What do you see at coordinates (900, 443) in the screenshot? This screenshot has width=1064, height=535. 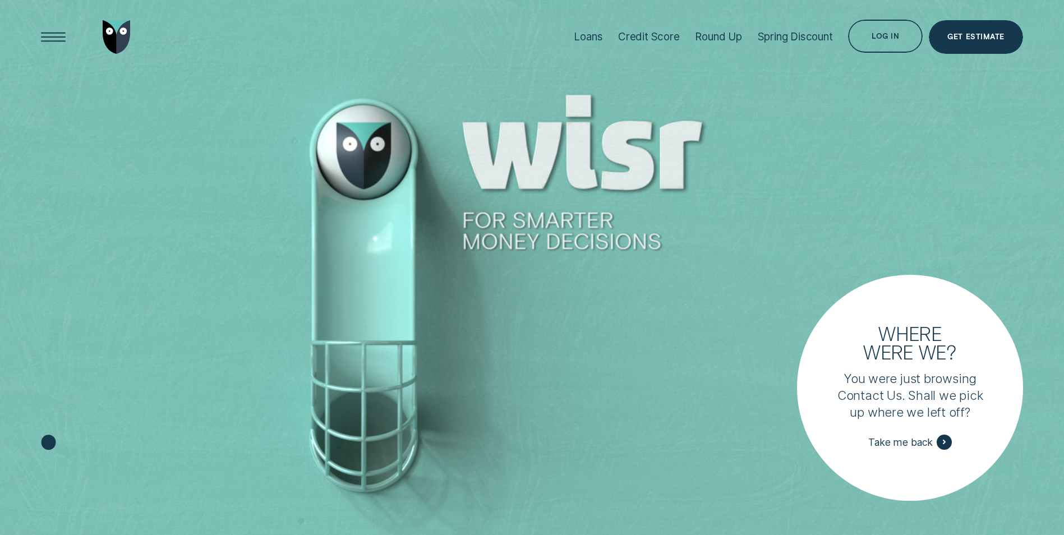 I see `span: Take me back` at bounding box center [900, 443].